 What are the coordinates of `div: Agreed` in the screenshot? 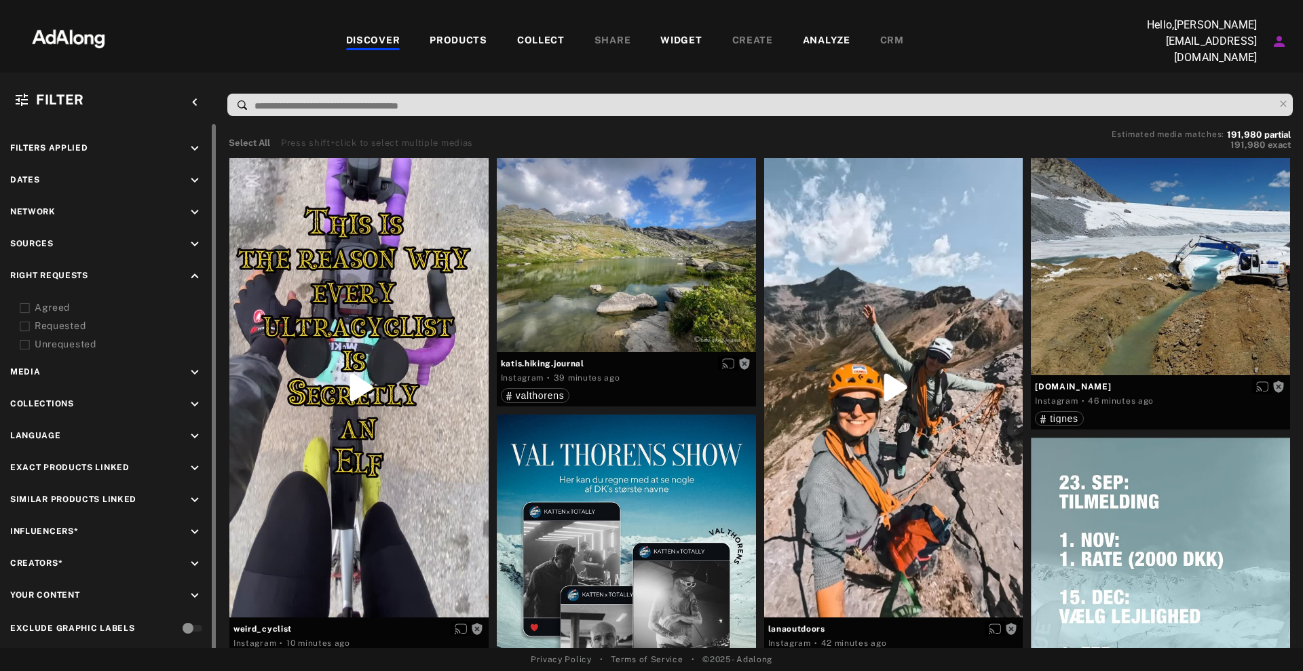 It's located at (121, 307).